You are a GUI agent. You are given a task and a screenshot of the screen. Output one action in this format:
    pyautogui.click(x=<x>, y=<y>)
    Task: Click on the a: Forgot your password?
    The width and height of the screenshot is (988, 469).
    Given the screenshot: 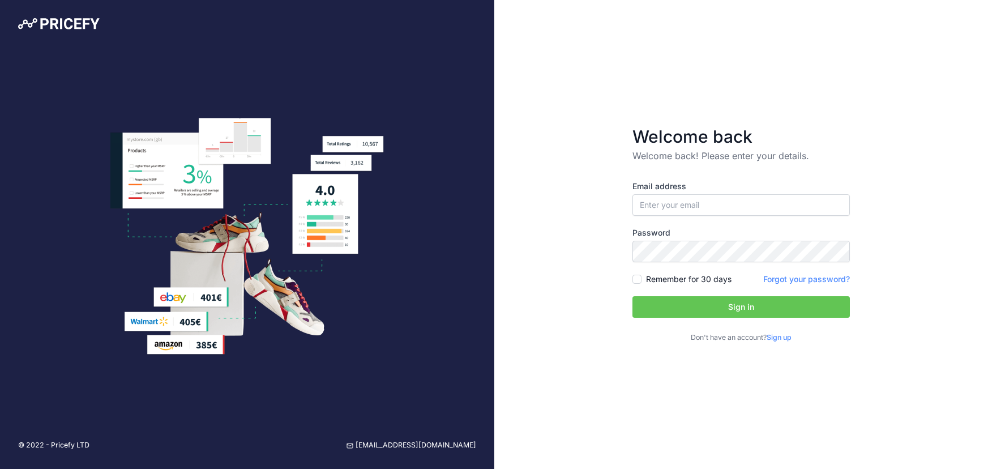 What is the action you would take?
    pyautogui.click(x=806, y=278)
    